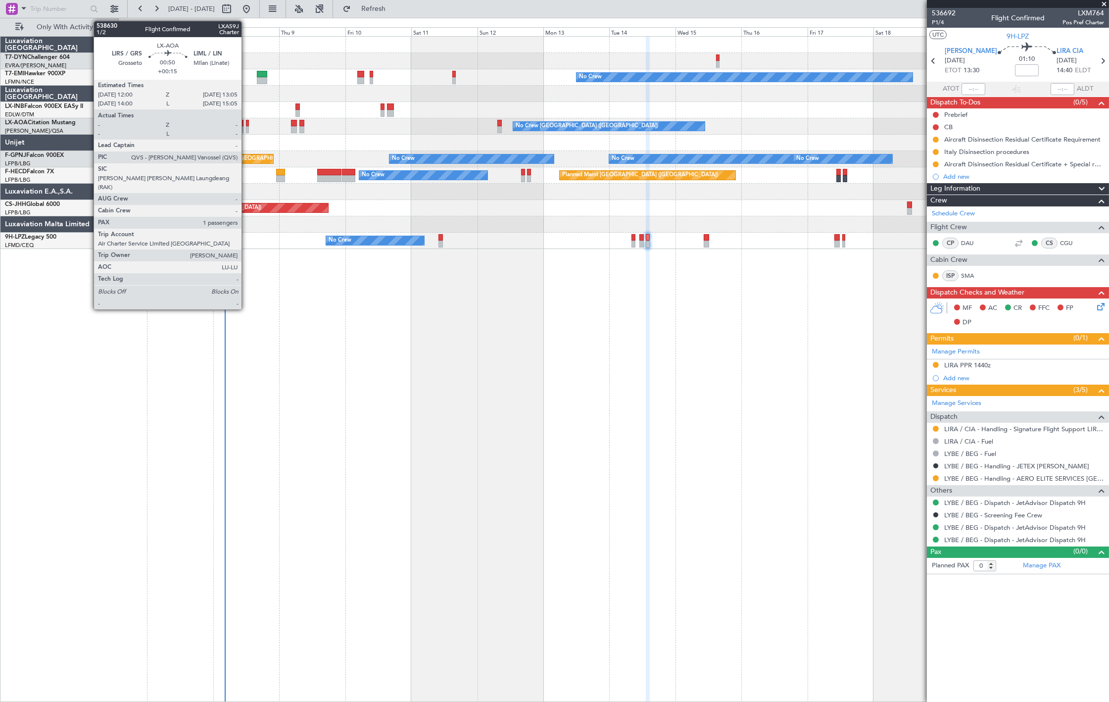 This screenshot has height=702, width=1109. Describe the element at coordinates (1069, 308) in the screenshot. I see `span: FP` at that location.